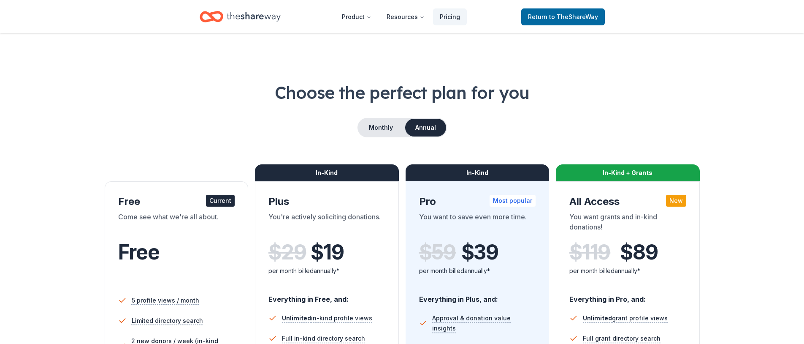 This screenshot has height=344, width=804. I want to click on button: Resources, so click(406, 17).